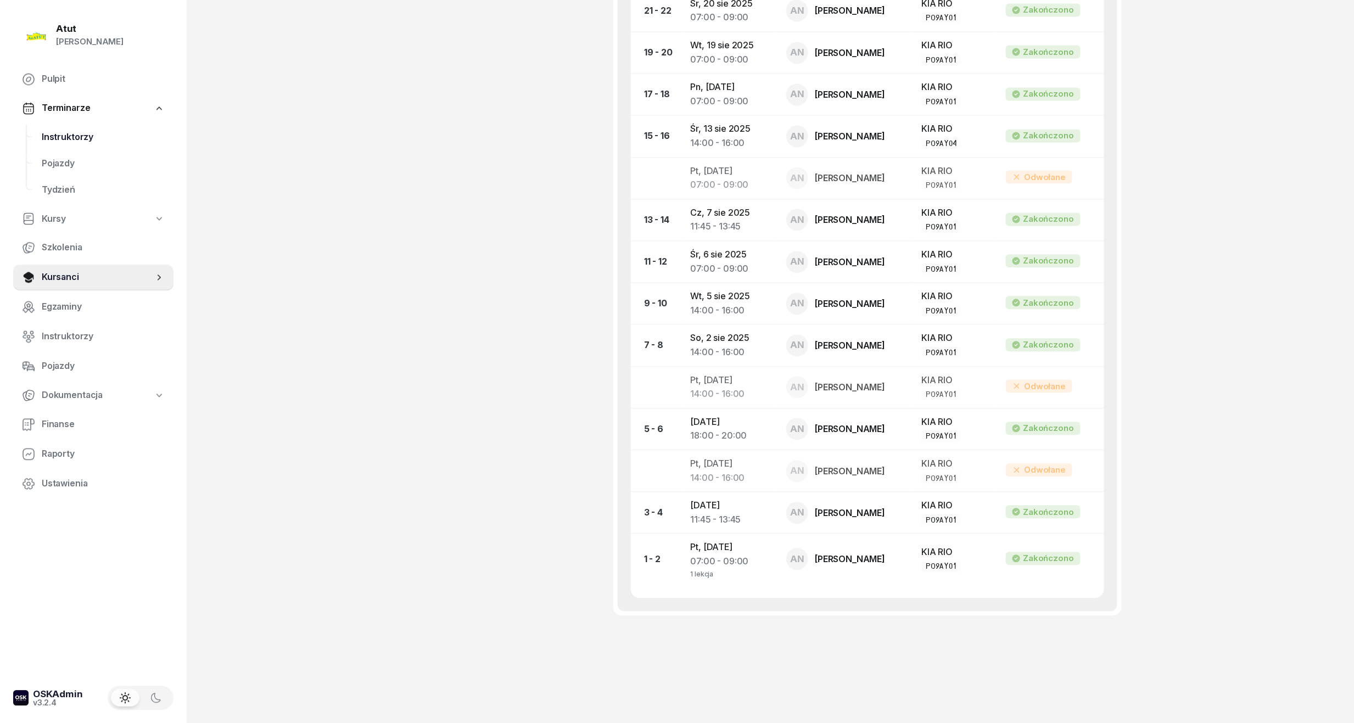 The width and height of the screenshot is (1354, 723). What do you see at coordinates (730, 345) in the screenshot?
I see `td: So, 2 sie 2025` at bounding box center [730, 345].